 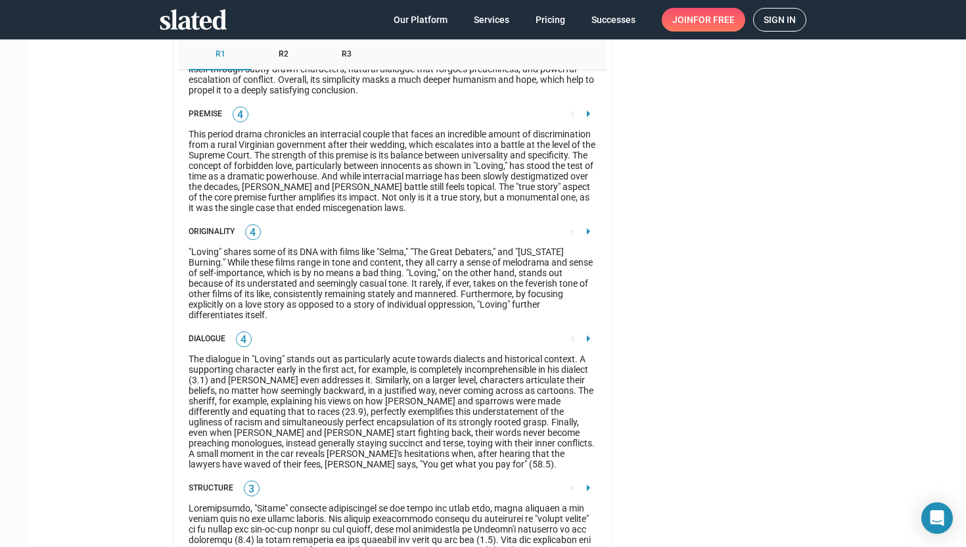 What do you see at coordinates (714, 20) in the screenshot?
I see `span: for free` at bounding box center [714, 20].